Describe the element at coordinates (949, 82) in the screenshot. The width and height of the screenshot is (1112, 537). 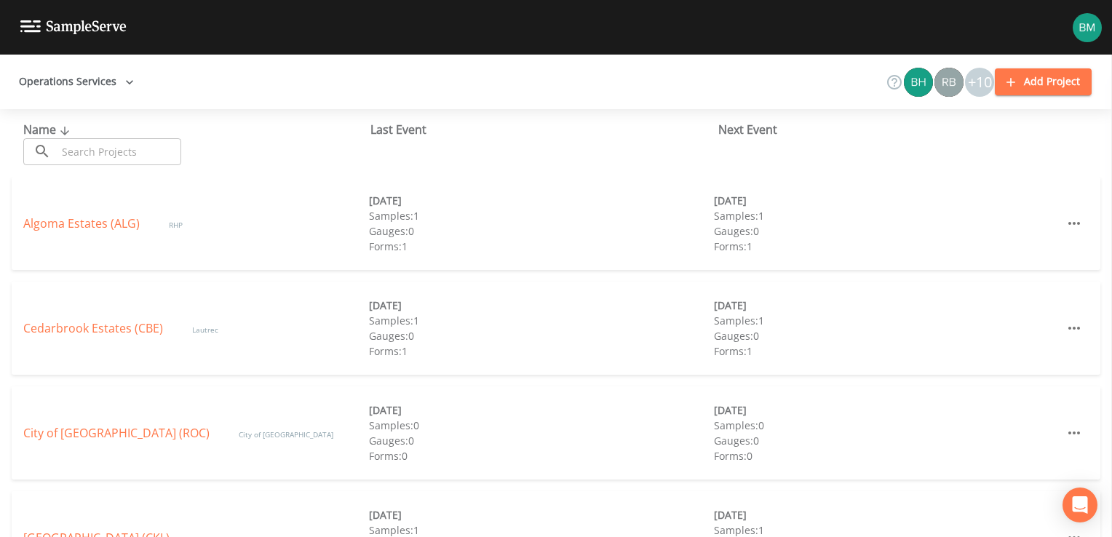
I see `img: 3e785c038355cbcf7b7e63a9c7d19890` at that location.